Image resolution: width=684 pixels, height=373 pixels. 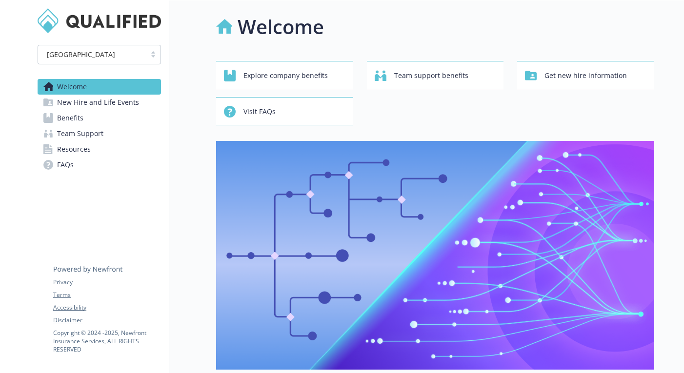 I want to click on span: FAQs, so click(x=65, y=165).